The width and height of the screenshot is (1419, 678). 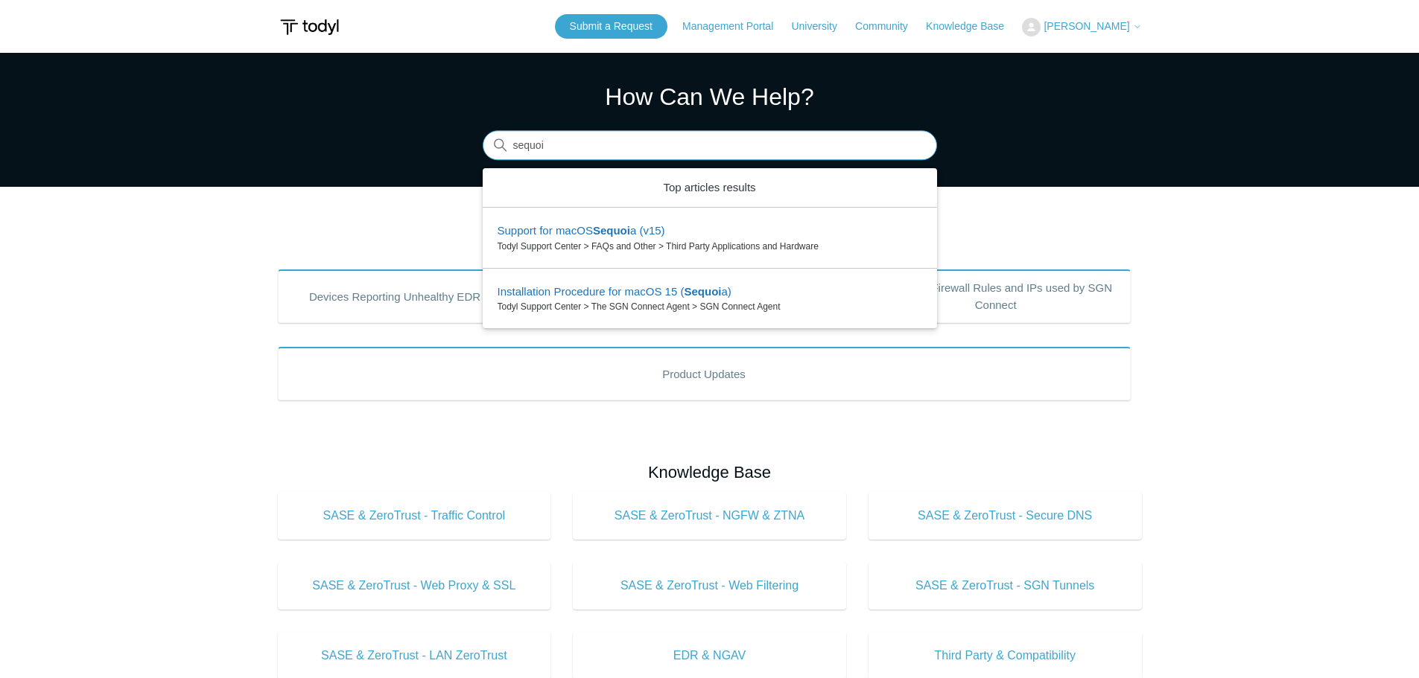 What do you see at coordinates (709, 516) in the screenshot?
I see `a: SASE & ZeroTrust - NGFW & ZTNA` at bounding box center [709, 516].